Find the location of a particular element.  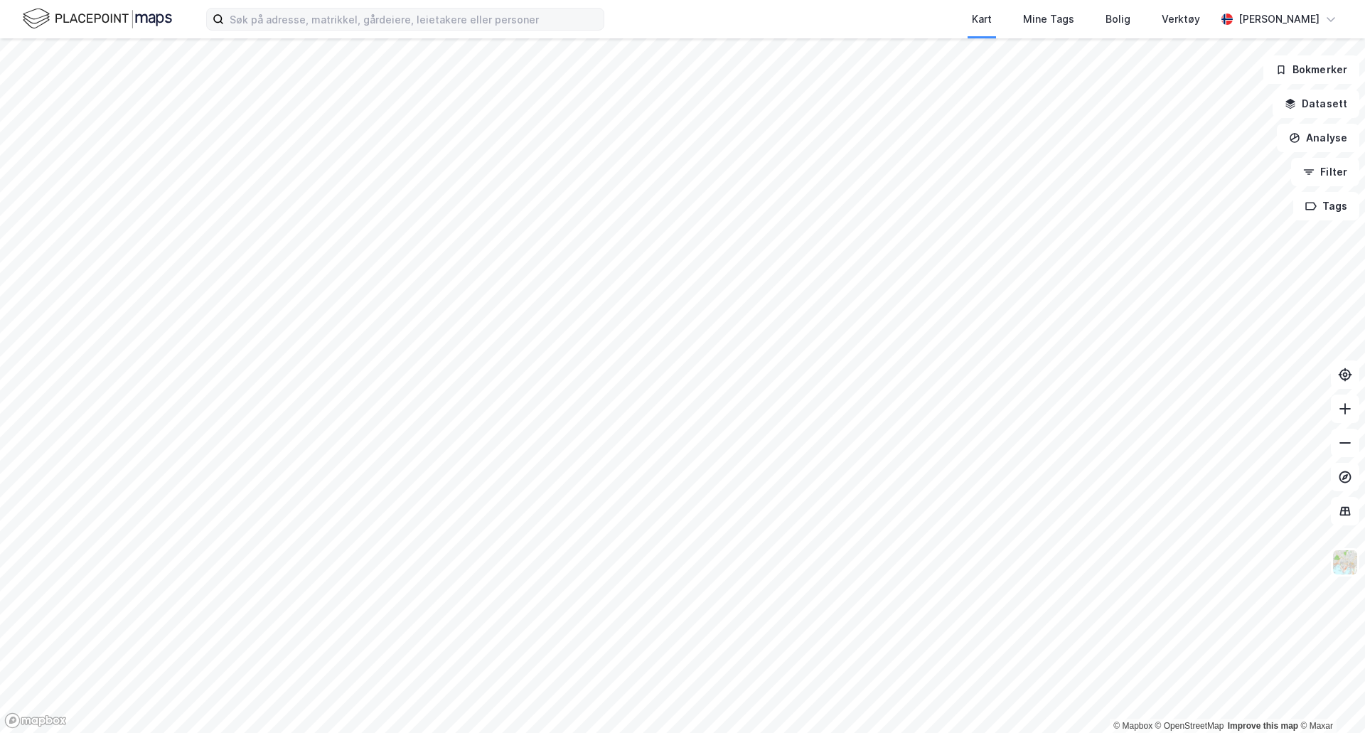

button: Analyse is located at coordinates (1318, 138).